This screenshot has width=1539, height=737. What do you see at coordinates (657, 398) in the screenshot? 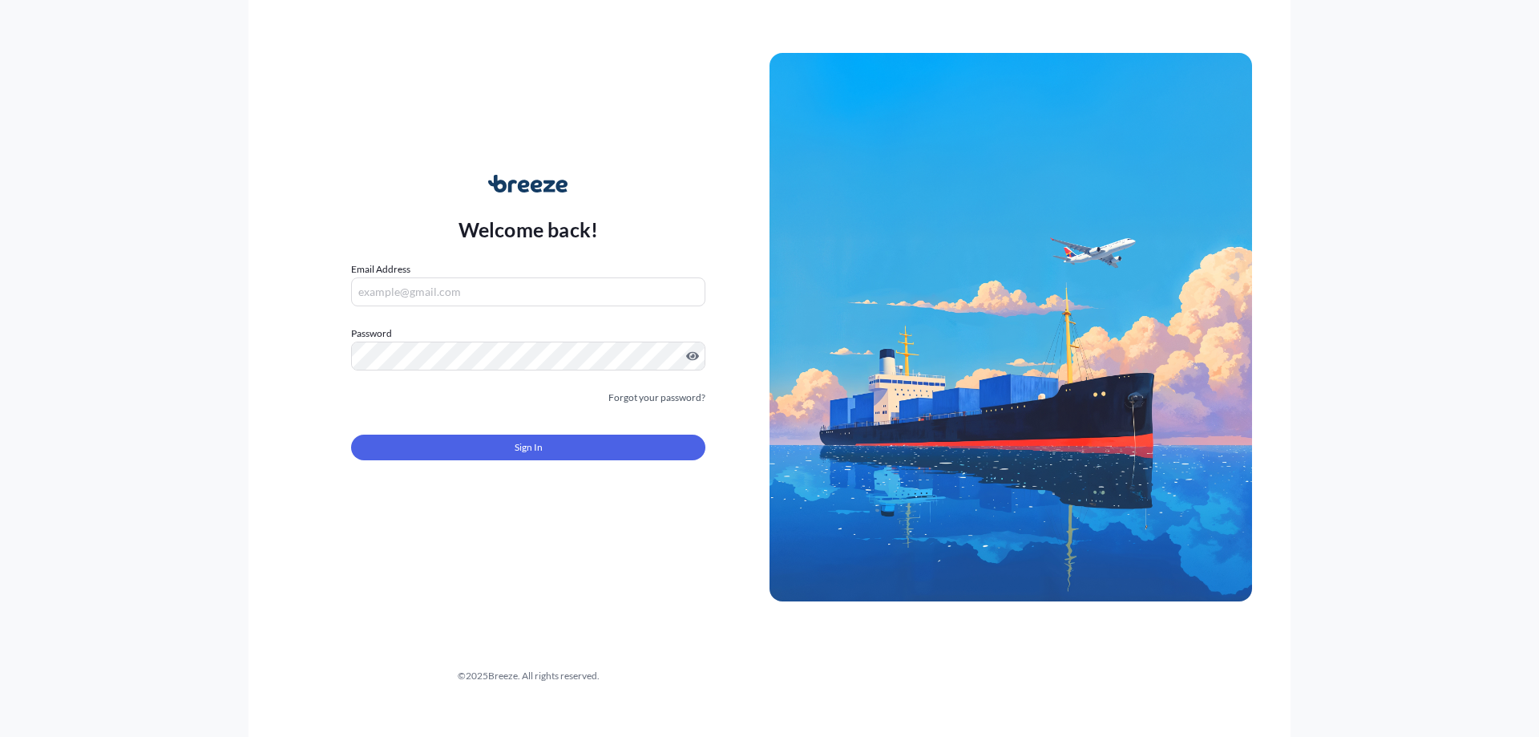
I see `a: Forgot your password?` at bounding box center [657, 398].